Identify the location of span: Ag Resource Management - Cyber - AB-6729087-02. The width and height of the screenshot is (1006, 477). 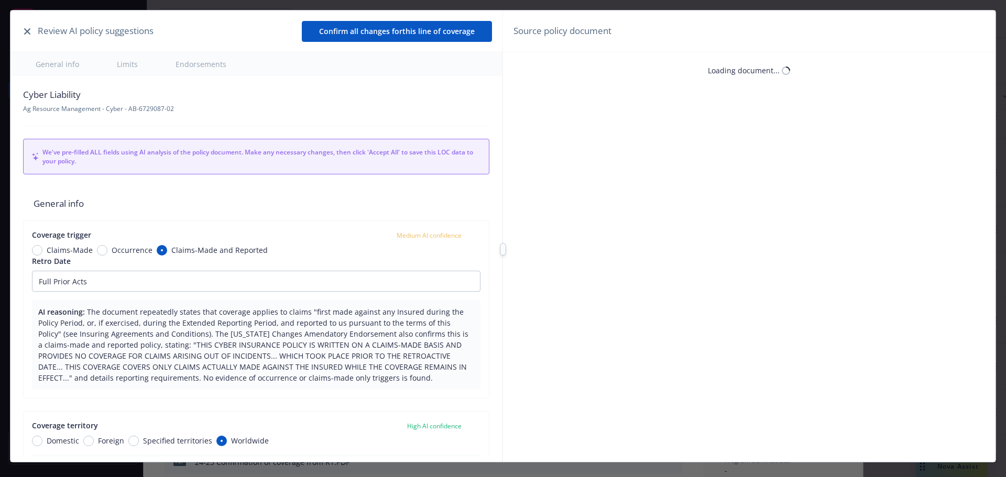
(99, 108).